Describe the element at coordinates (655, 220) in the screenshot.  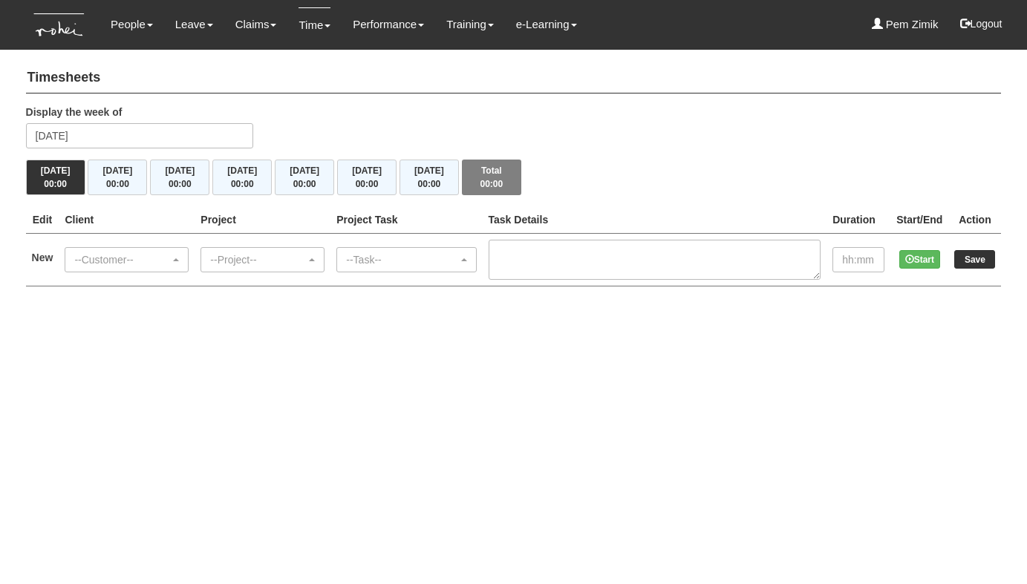
I see `th: Task Details` at that location.